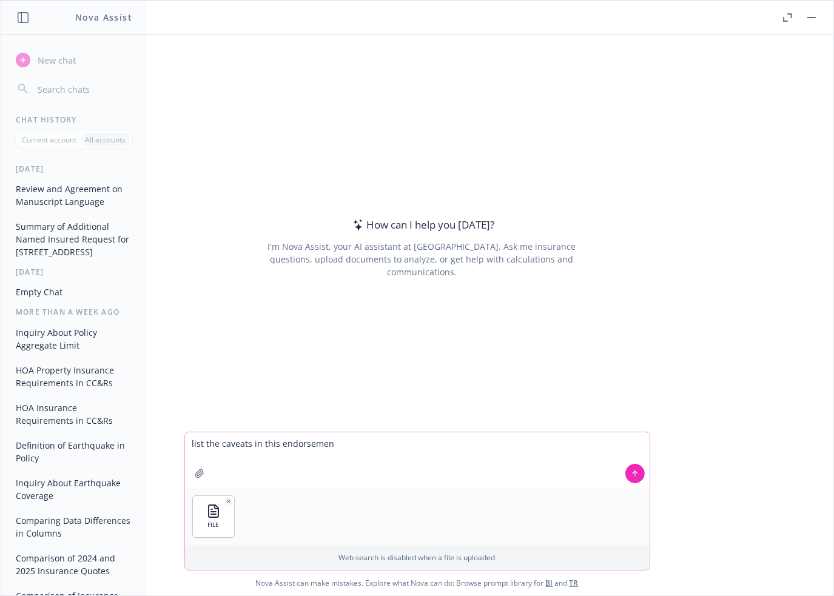 The width and height of the screenshot is (834, 596). What do you see at coordinates (417, 583) in the screenshot?
I see `span: Nova Assist can make mistakes. Explore what Nova can do: Browse prompt library for and` at bounding box center [417, 583].